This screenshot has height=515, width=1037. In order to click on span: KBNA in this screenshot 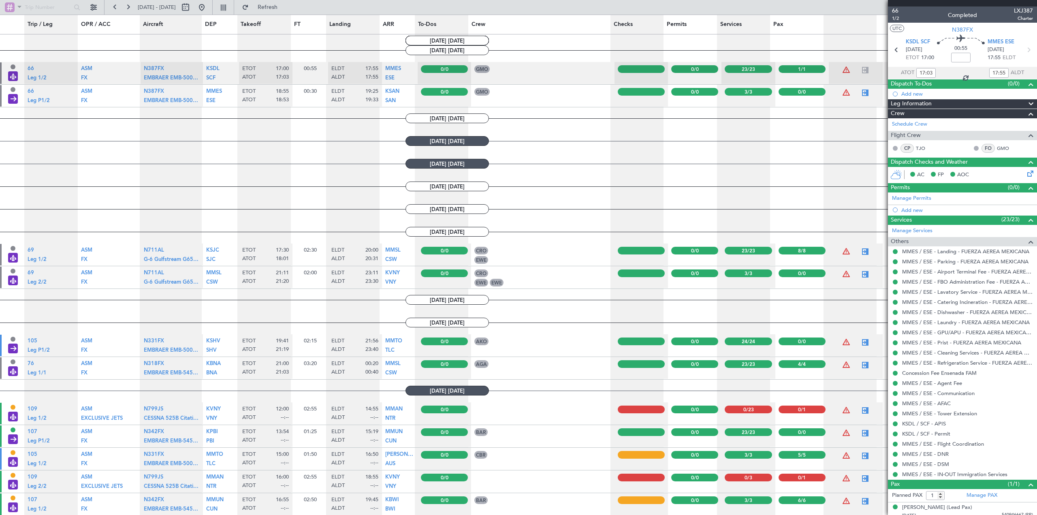, I will do `click(213, 363)`.